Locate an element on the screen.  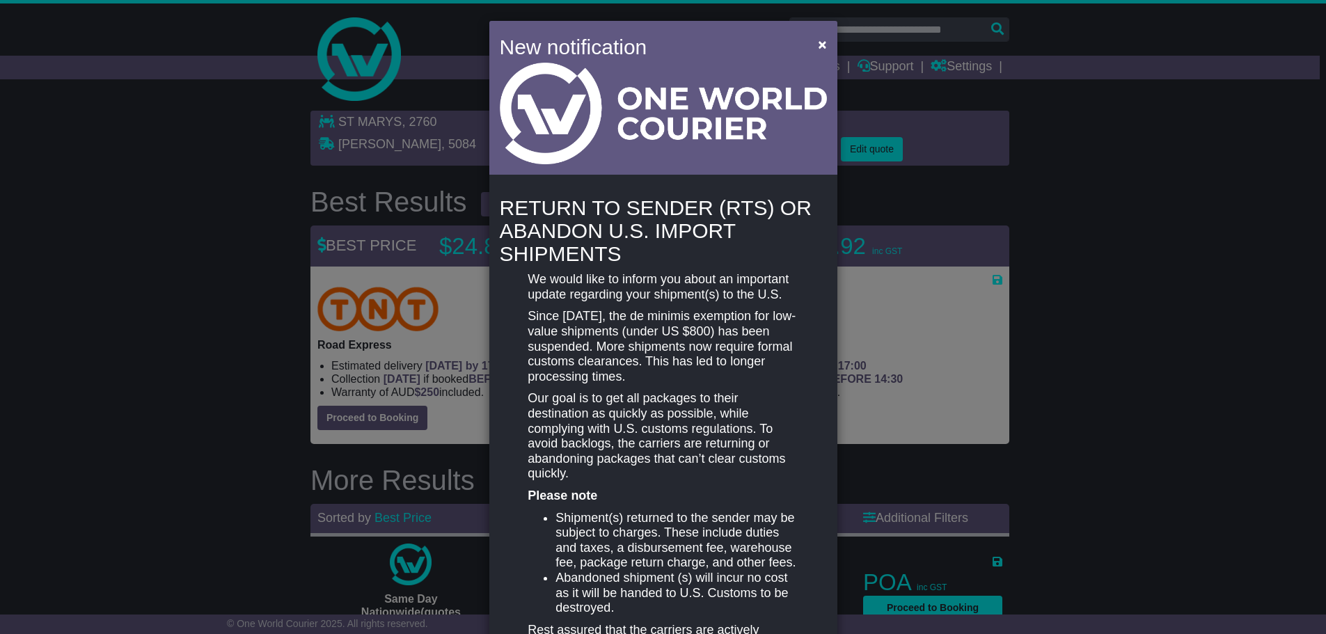
li: Shipment(s) returned to the sender may be subject to charges. These include duties and taxes, a d... is located at coordinates (676, 541).